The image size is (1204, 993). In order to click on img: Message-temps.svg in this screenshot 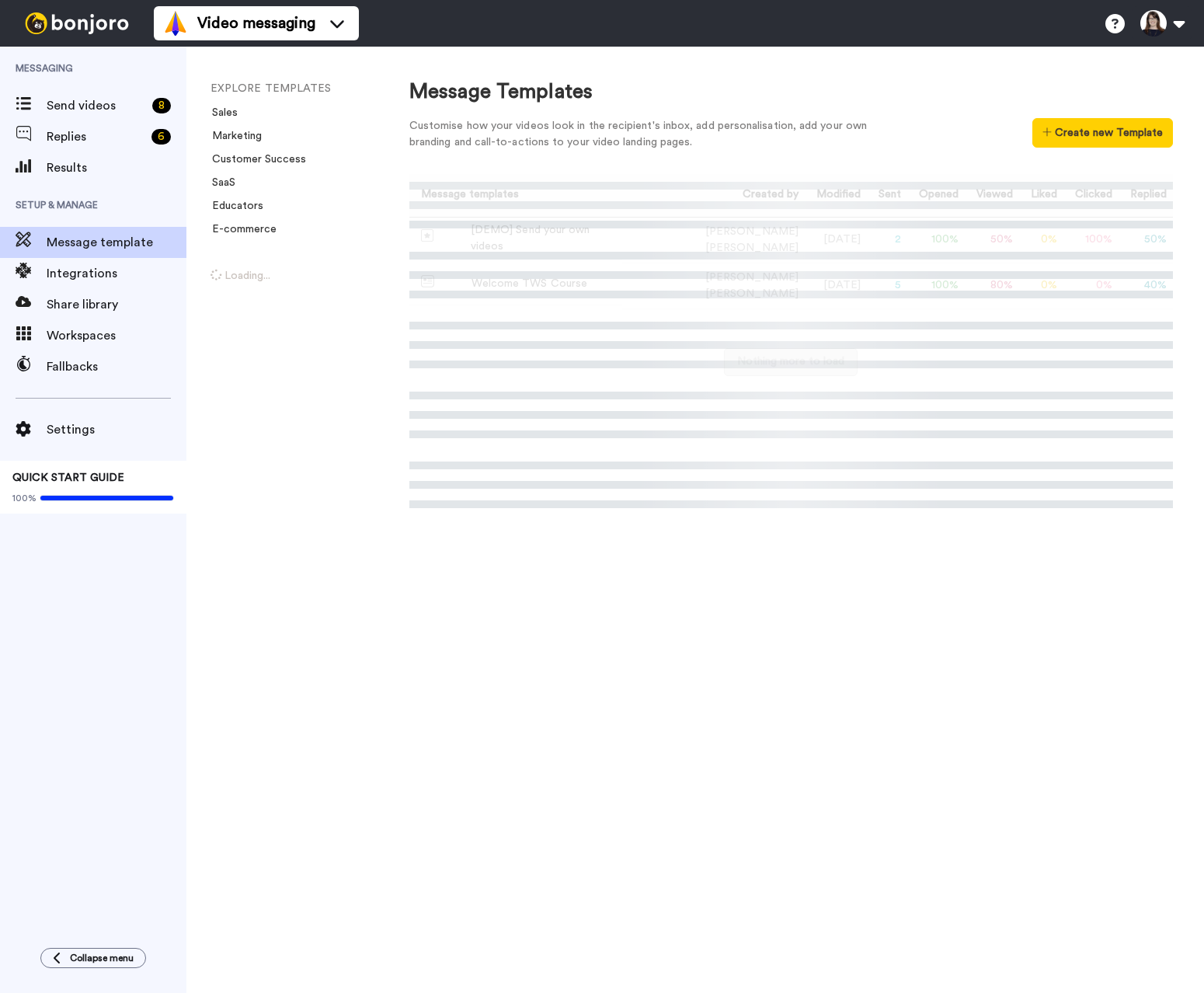, I will do `click(427, 282)`.